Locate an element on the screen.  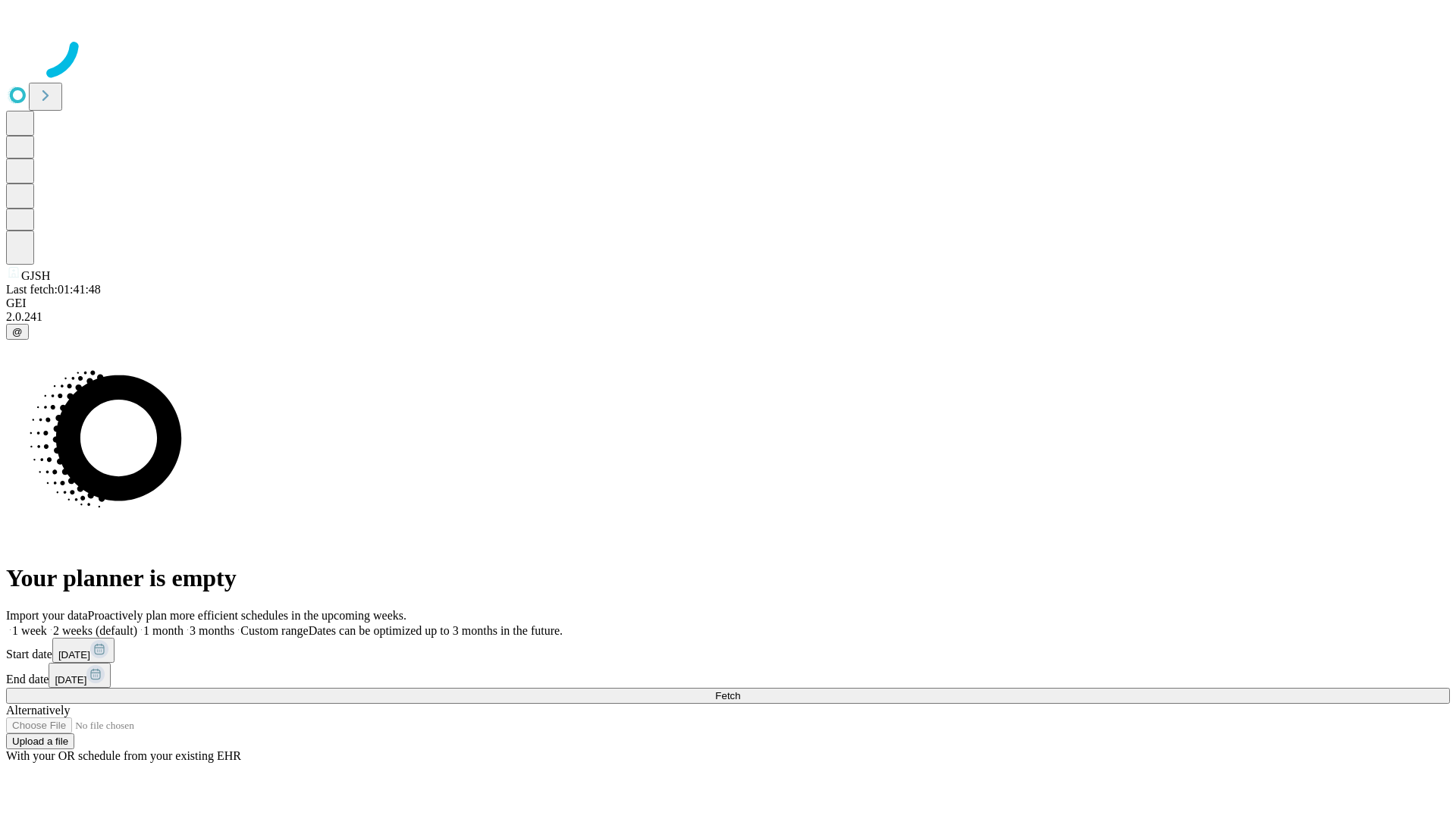
button: Fetch is located at coordinates (728, 696).